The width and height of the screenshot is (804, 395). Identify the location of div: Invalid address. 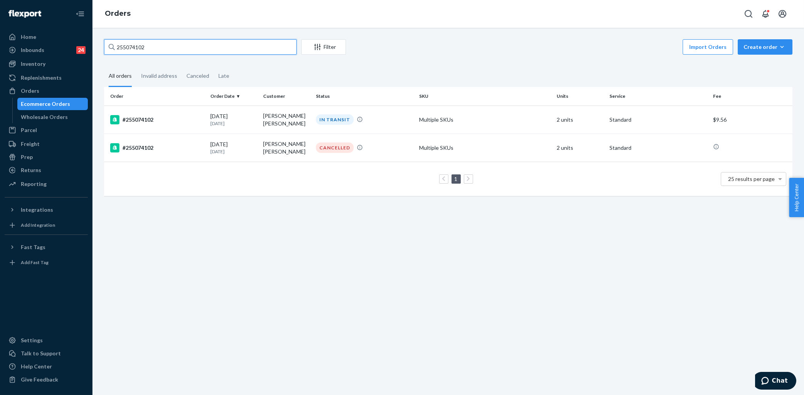
(159, 76).